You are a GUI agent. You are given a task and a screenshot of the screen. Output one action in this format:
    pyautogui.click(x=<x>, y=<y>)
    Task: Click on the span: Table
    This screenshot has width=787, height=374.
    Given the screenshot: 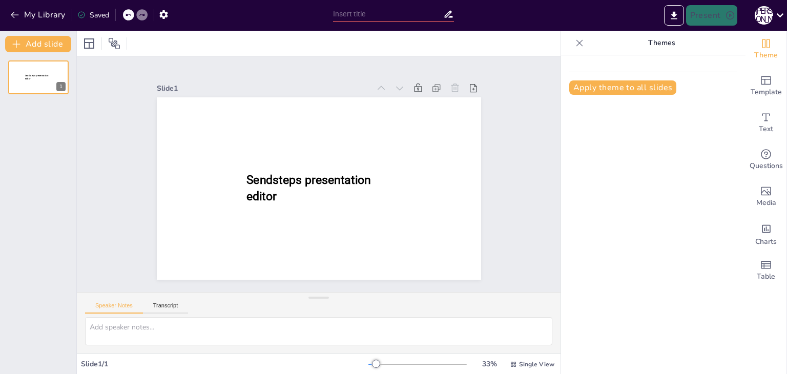 What is the action you would take?
    pyautogui.click(x=766, y=277)
    